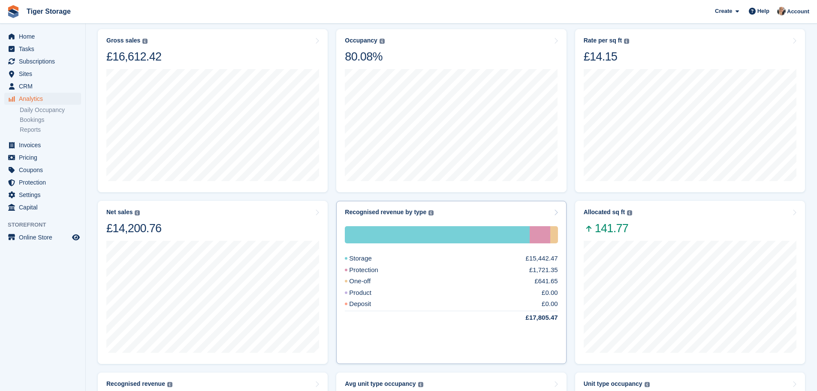  Describe the element at coordinates (602, 40) in the screenshot. I see `div: Rate per sq ft` at that location.